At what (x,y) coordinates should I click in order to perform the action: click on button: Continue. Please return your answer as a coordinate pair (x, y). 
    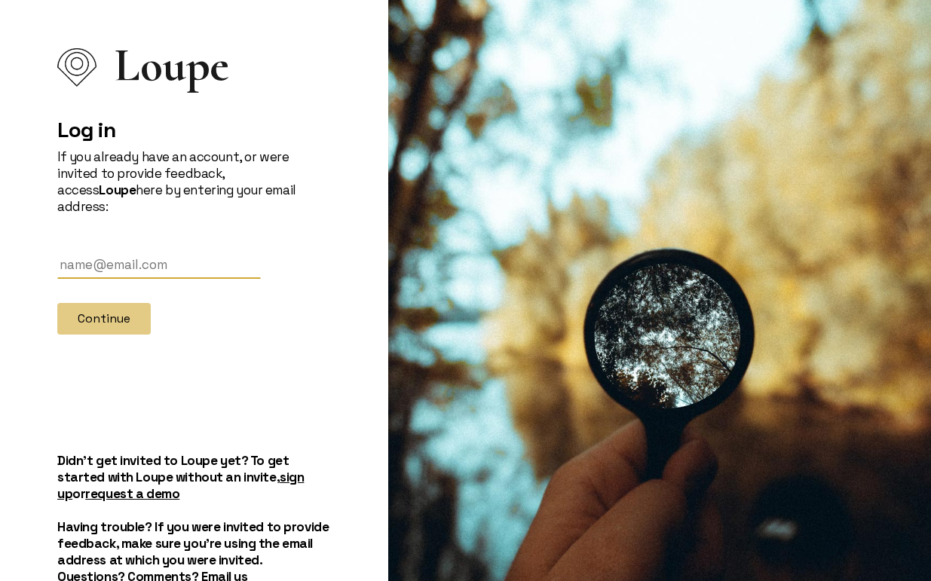
    Looking at the image, I should click on (104, 319).